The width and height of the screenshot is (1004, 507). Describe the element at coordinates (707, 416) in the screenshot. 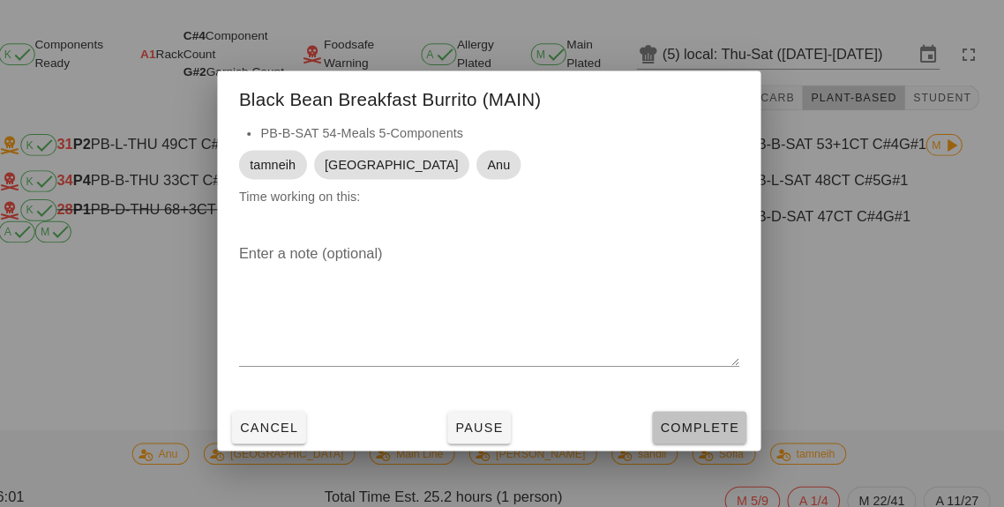

I see `button: Complete` at that location.